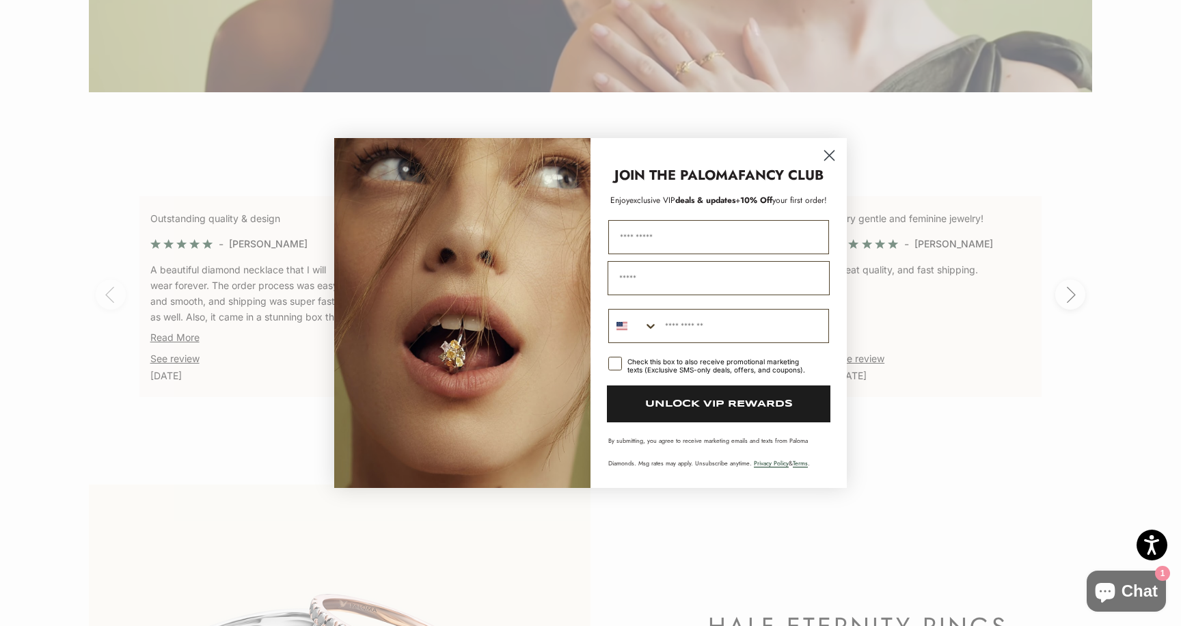  What do you see at coordinates (718, 452) in the screenshot?
I see `p: By submitting, you agree to receive marketing emails and texts from Paloma Diamonds. Msg rates ma...` at bounding box center [718, 452].